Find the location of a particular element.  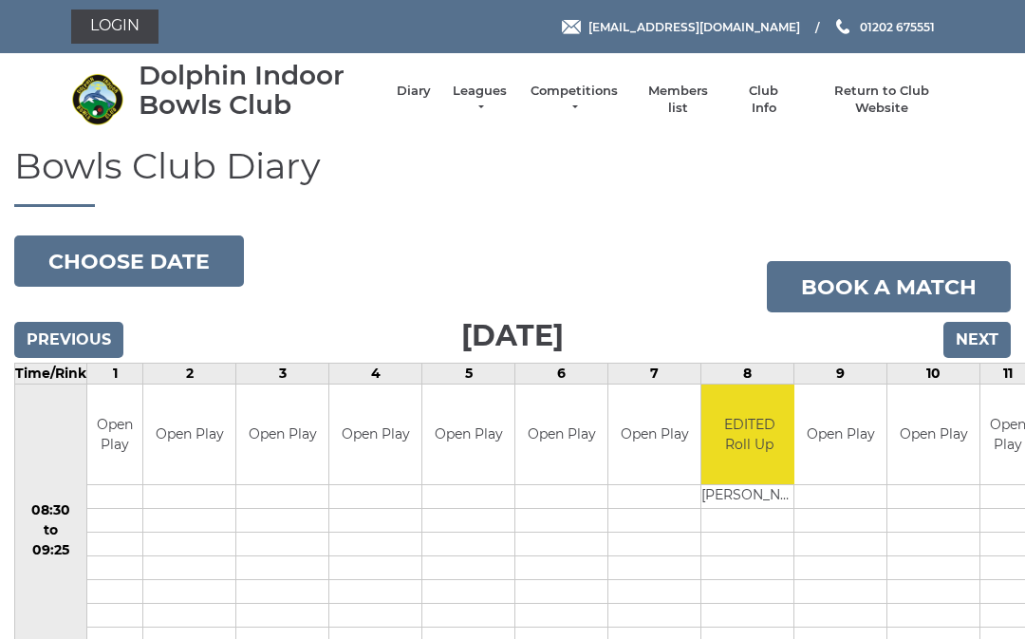

h1: Bowls Club Diary is located at coordinates (513, 177).